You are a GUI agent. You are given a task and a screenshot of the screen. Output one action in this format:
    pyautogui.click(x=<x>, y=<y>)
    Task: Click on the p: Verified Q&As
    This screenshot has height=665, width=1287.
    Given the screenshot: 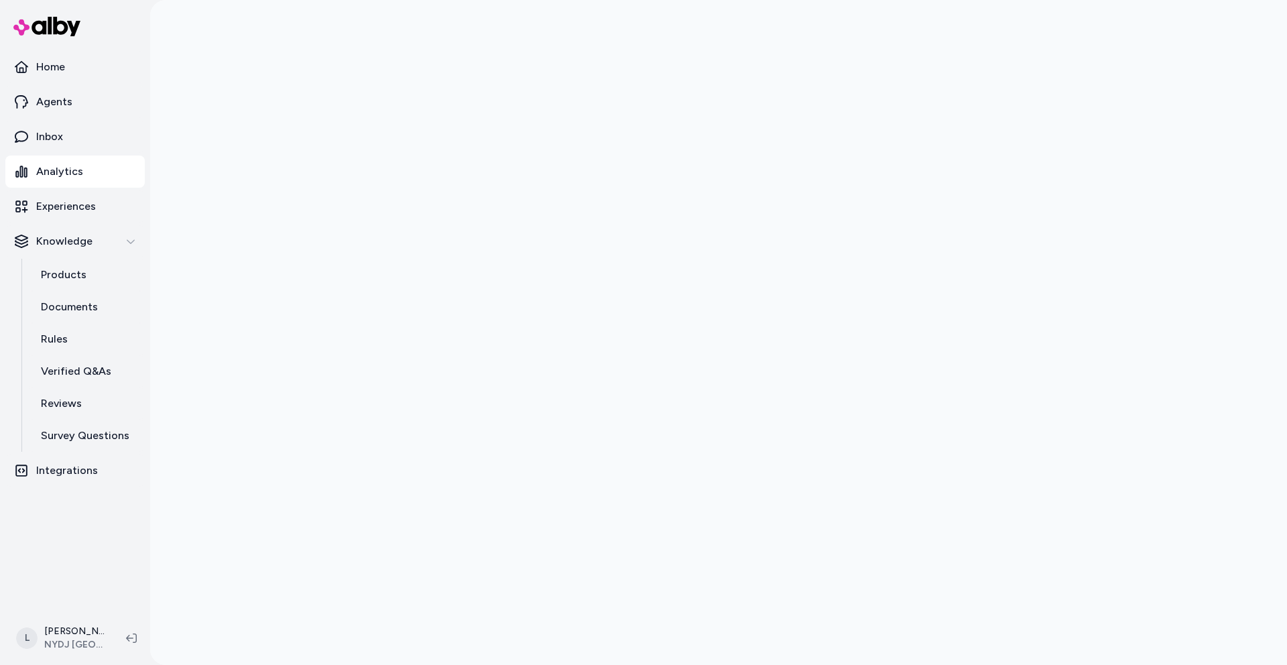 What is the action you would take?
    pyautogui.click(x=76, y=371)
    